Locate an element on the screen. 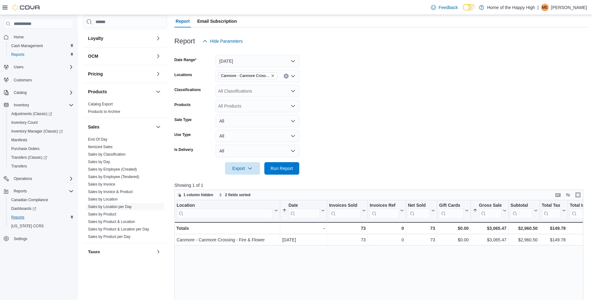 This screenshot has width=592, height=300. span: Transfers is located at coordinates (41, 166).